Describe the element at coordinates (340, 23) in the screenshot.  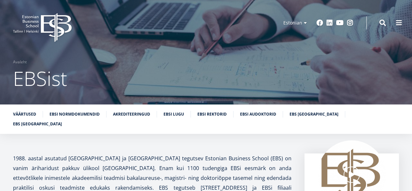
I see `a: Youtube` at that location.